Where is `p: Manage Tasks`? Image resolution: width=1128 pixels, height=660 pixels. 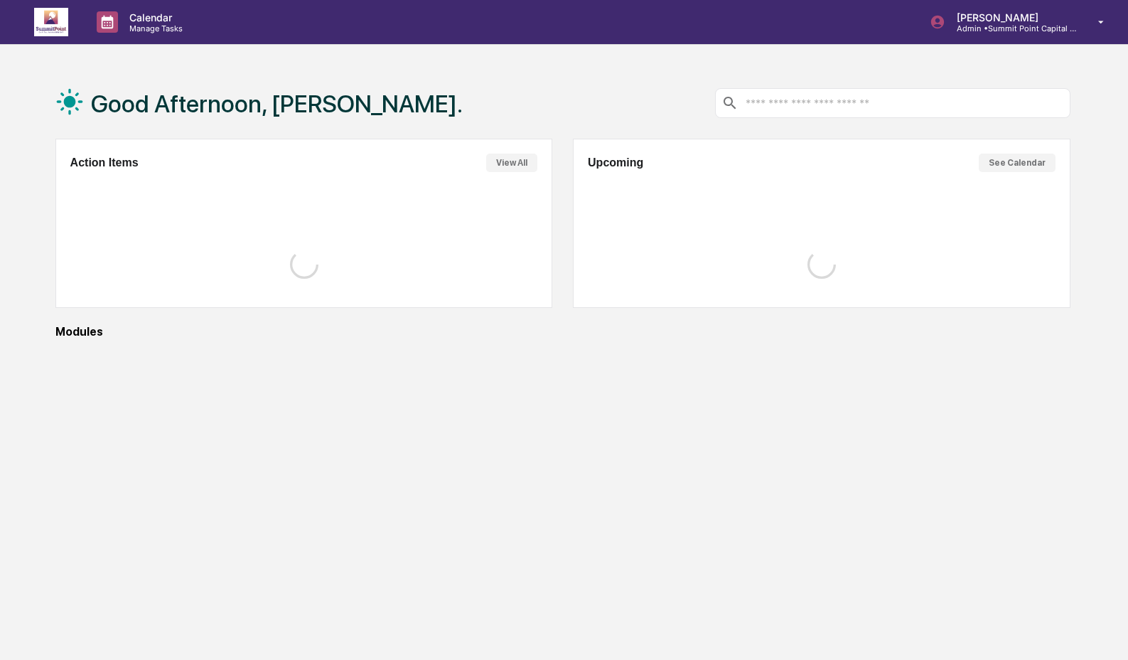 p: Manage Tasks is located at coordinates (154, 28).